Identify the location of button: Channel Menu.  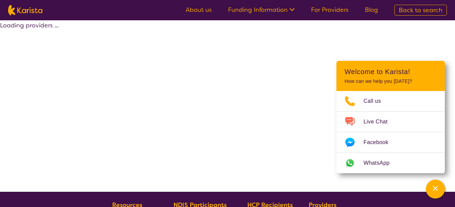
(435, 189).